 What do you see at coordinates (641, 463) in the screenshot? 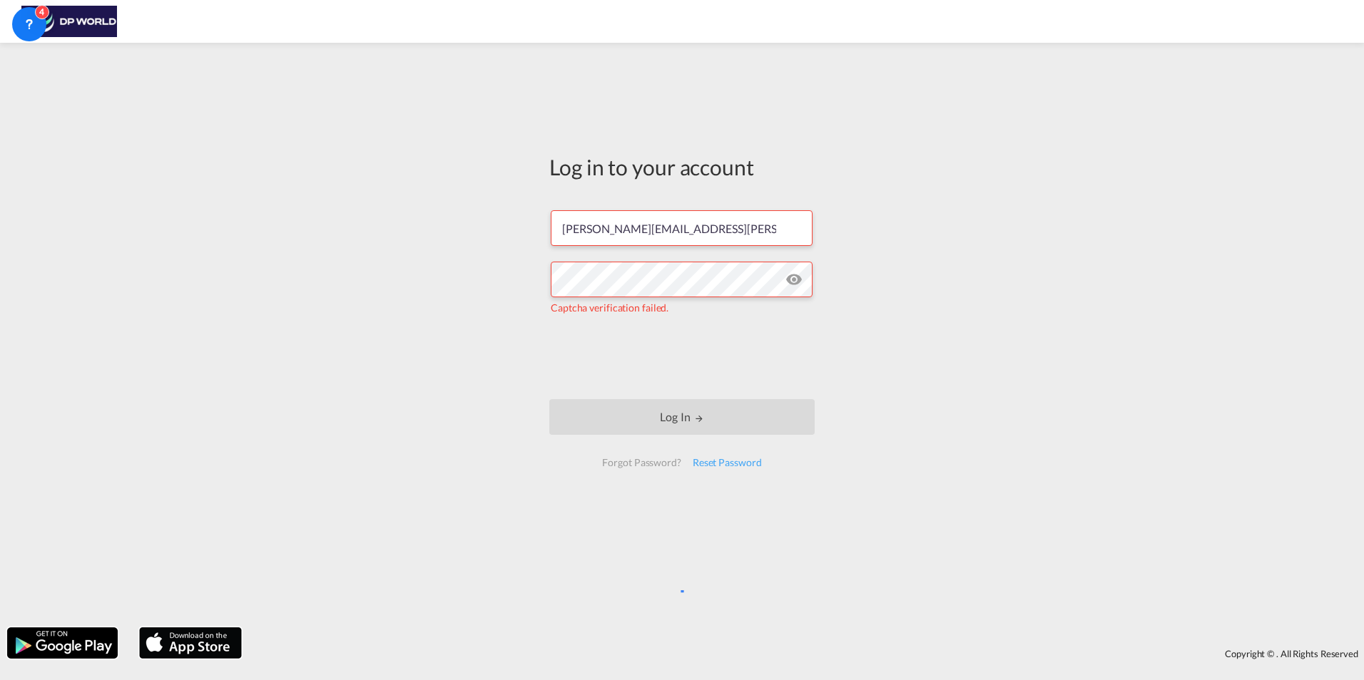
I see `div: Forgot Password?` at bounding box center [641, 463].